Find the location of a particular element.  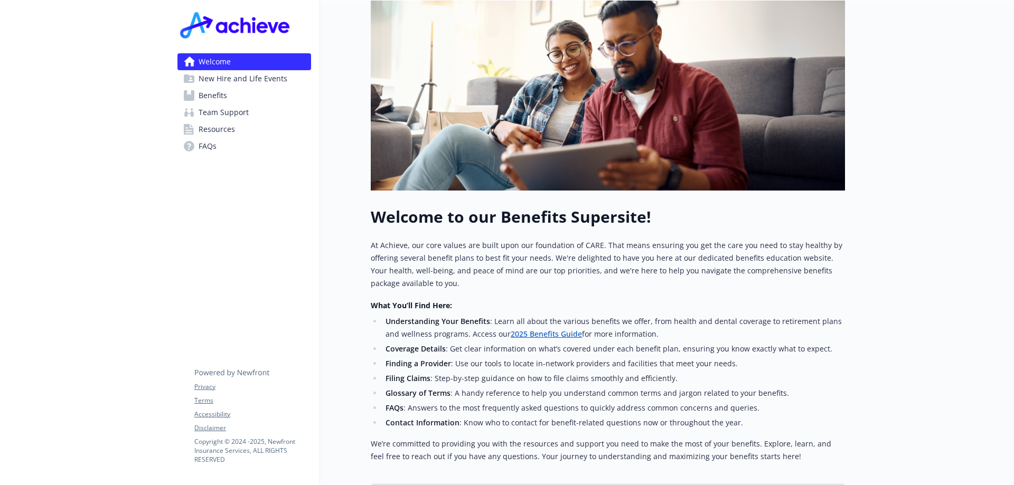

strong: Contact Information is located at coordinates (422, 422).